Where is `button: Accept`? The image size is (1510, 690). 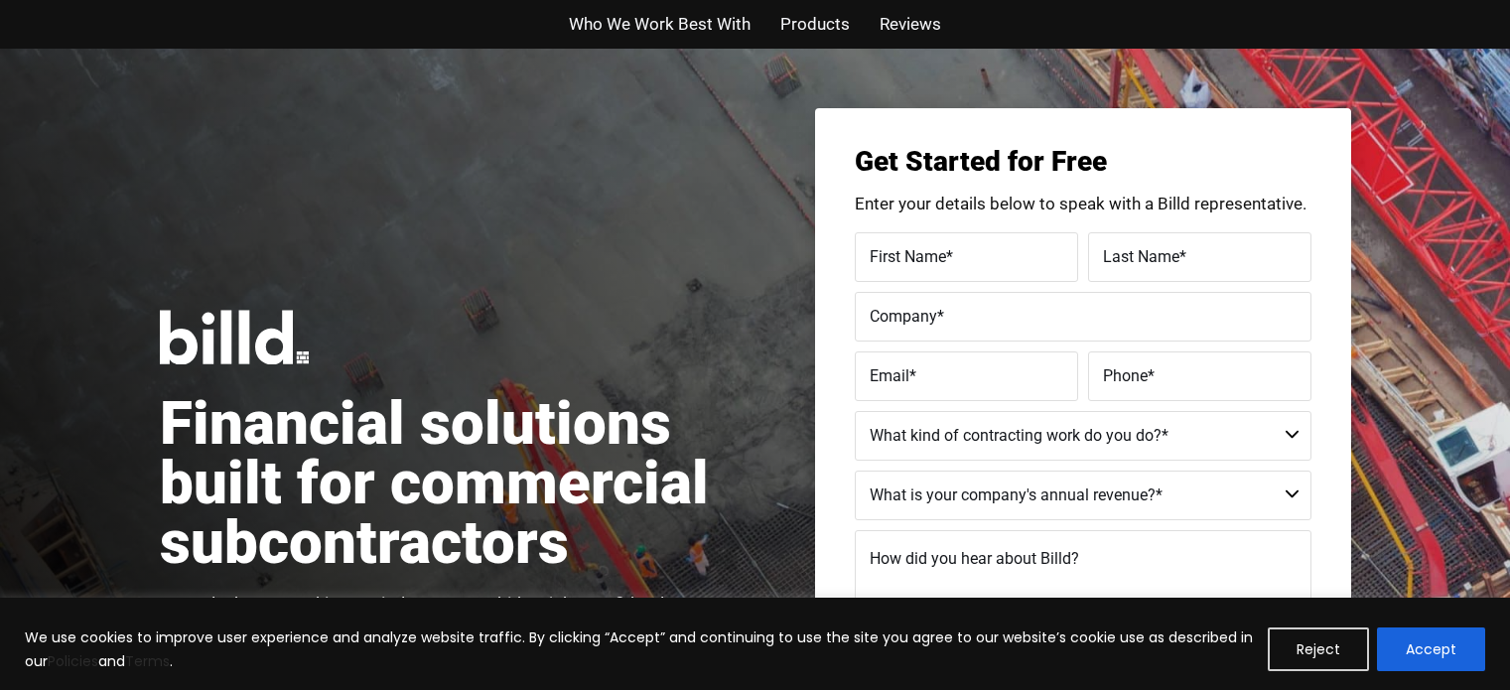
button: Accept is located at coordinates (1430, 649).